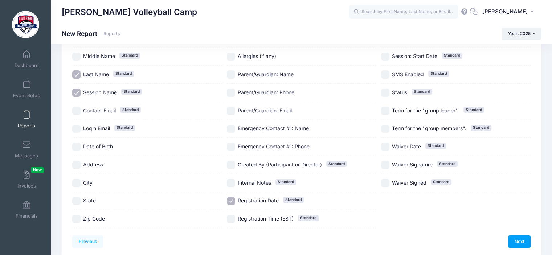 This screenshot has height=255, width=552. What do you see at coordinates (385, 74) in the screenshot?
I see `input: SMS EnabledStandard` at bounding box center [385, 74].